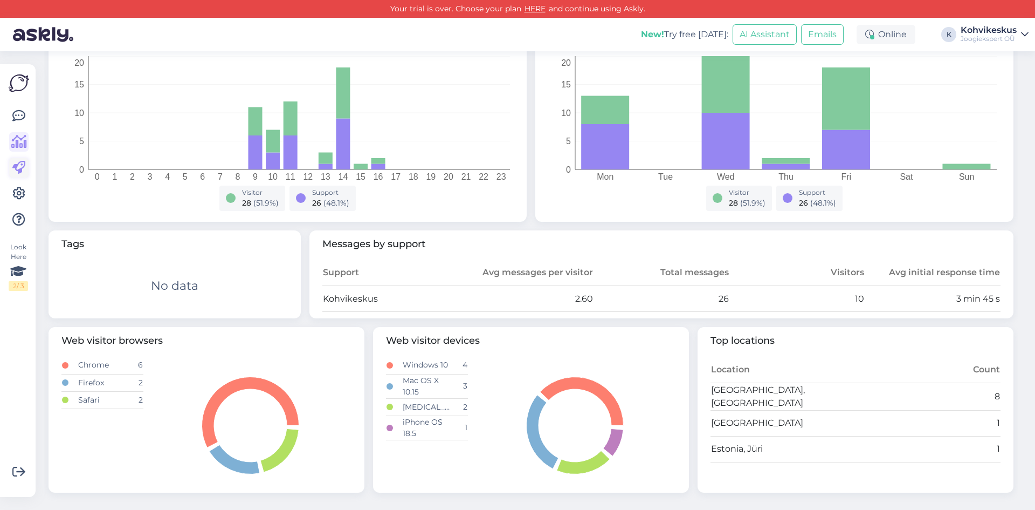 Image resolution: width=1035 pixels, height=510 pixels. I want to click on tspan: 22, so click(484, 176).